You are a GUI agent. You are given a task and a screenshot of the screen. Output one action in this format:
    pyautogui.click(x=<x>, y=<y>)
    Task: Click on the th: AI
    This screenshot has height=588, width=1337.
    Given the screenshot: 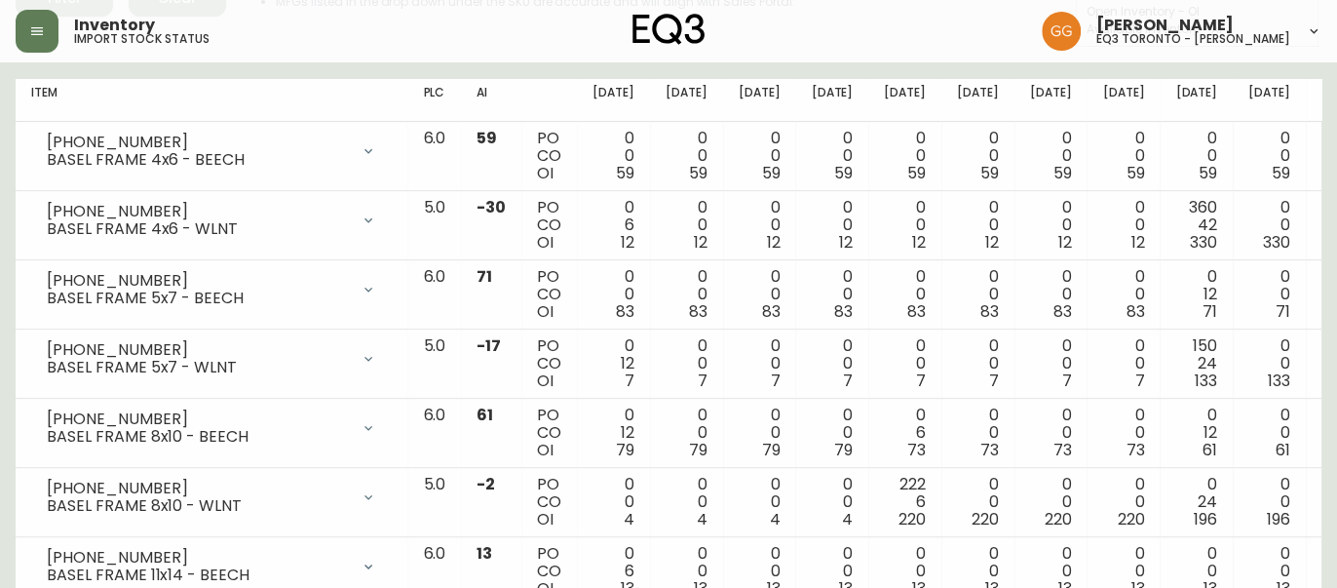 What is the action you would take?
    pyautogui.click(x=491, y=100)
    